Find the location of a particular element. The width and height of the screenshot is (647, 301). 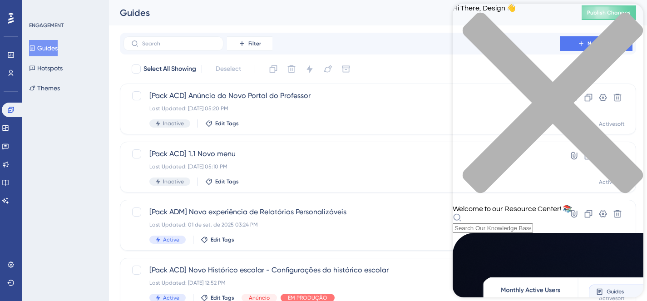

img: launcher-image-alternative-text is located at coordinates (11, 14).